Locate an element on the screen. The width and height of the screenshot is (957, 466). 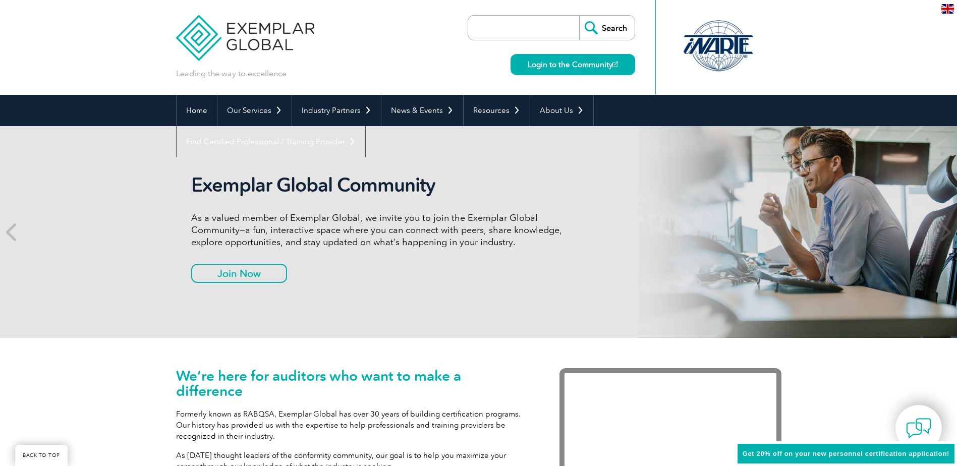
a: Home is located at coordinates (197, 111).